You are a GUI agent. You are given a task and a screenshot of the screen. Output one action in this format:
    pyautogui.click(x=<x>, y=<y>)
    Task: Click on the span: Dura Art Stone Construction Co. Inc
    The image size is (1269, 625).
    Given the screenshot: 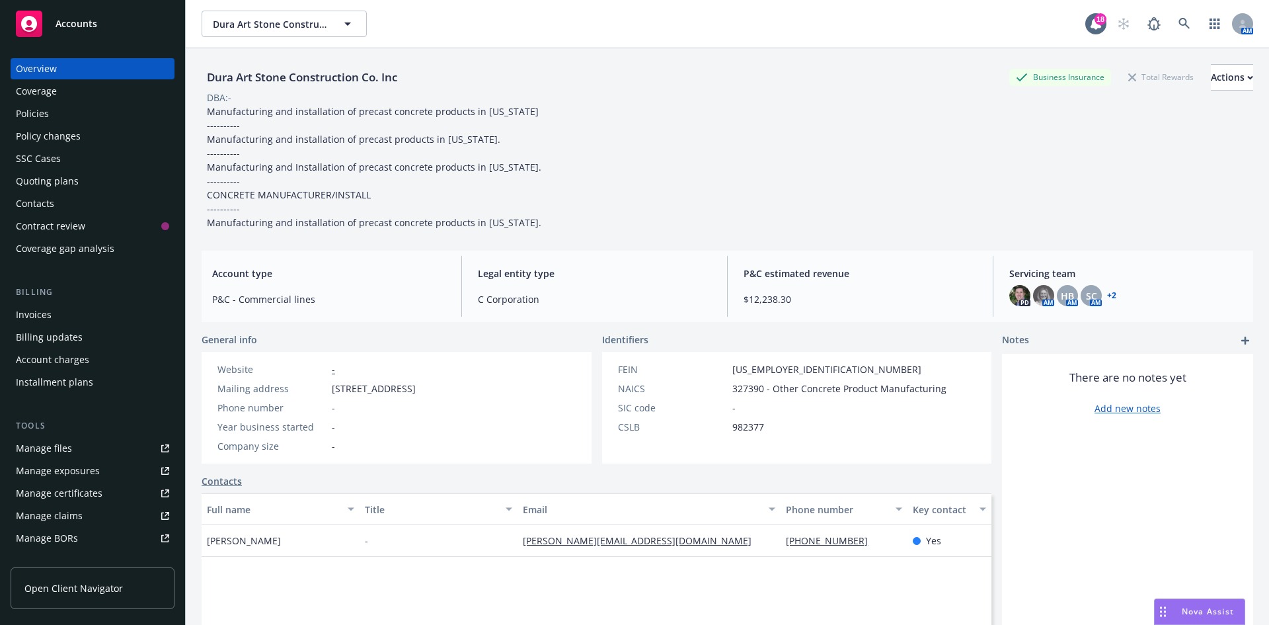 What is the action you would take?
    pyautogui.click(x=270, y=24)
    